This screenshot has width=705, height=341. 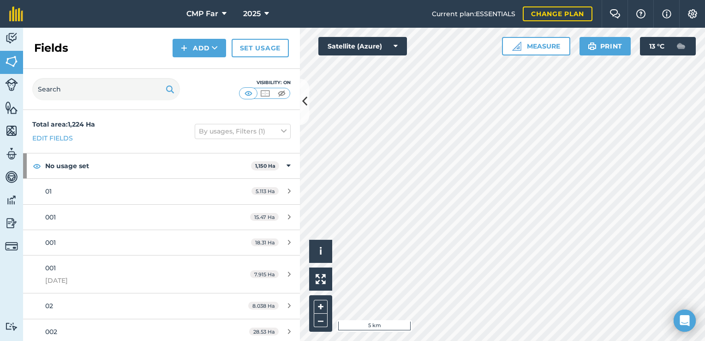 I want to click on a: 015.113 Ha, so click(x=162, y=191).